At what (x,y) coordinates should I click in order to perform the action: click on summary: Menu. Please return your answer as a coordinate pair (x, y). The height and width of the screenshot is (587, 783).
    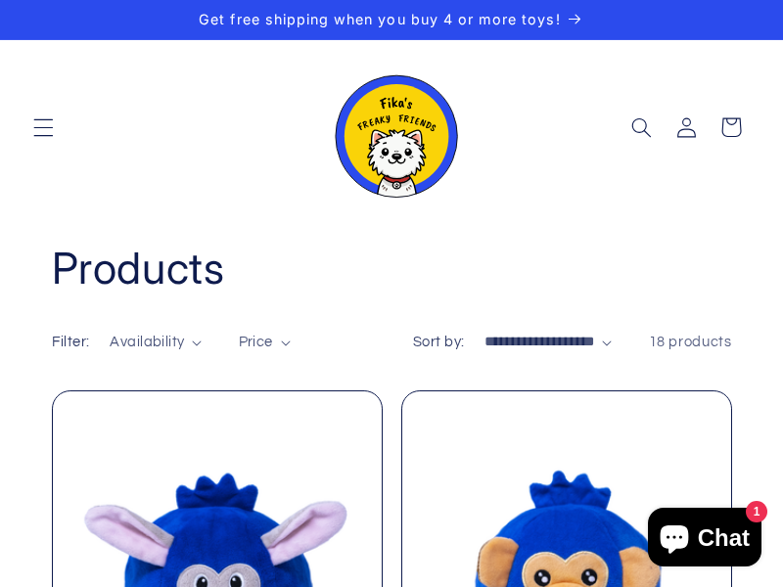
    Looking at the image, I should click on (43, 127).